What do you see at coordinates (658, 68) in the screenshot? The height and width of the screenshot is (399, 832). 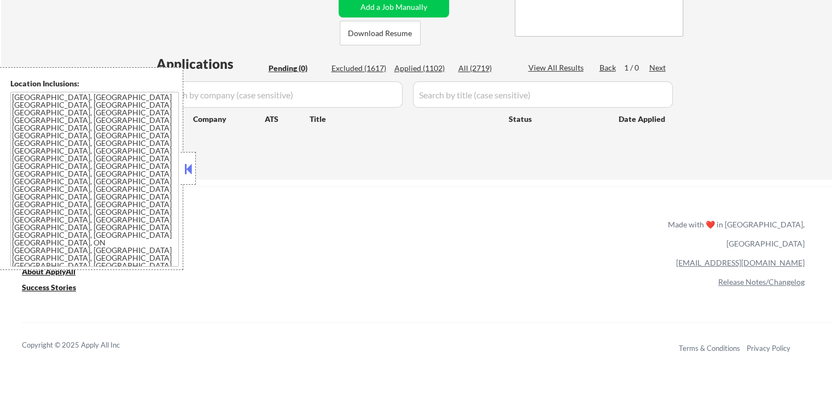 I see `div: Next` at bounding box center [658, 68].